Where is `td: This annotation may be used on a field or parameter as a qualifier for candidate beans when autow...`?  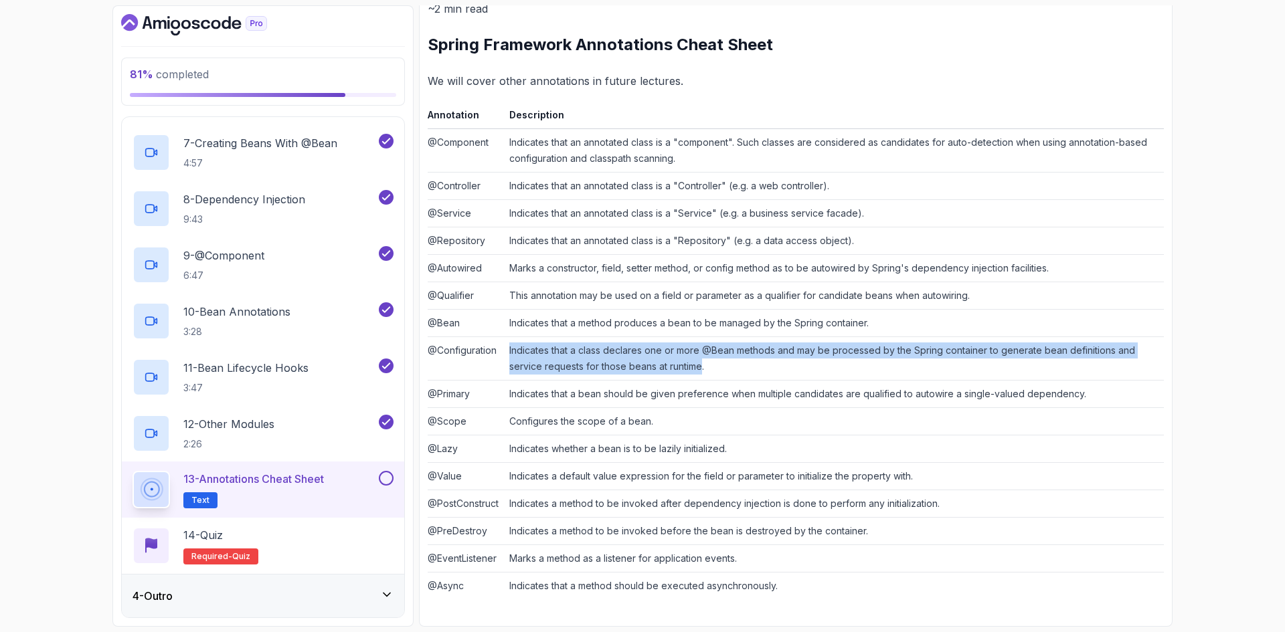
td: This annotation may be used on a field or parameter as a qualifier for candidate beans when autow... is located at coordinates (834, 296).